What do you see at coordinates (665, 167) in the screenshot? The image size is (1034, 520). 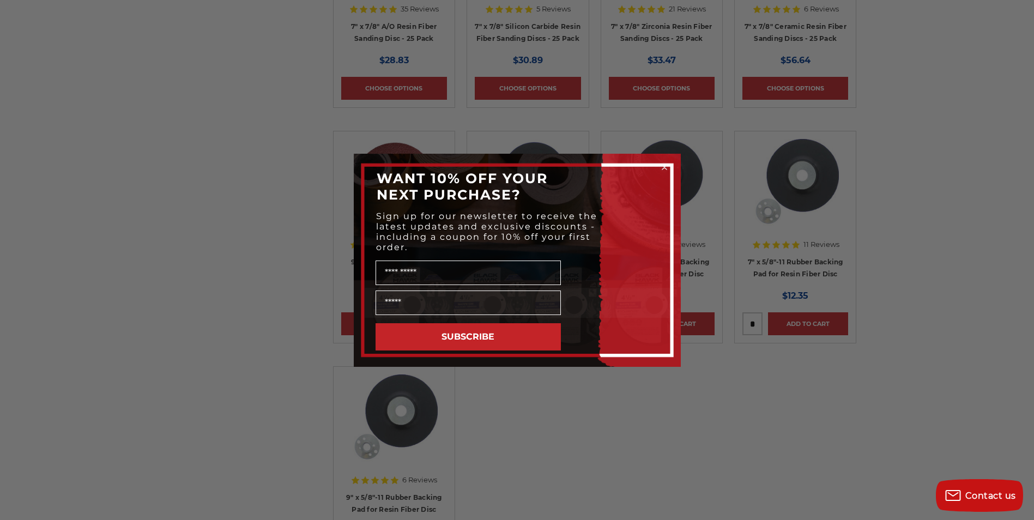 I see `button: Close dialog` at bounding box center [665, 167].